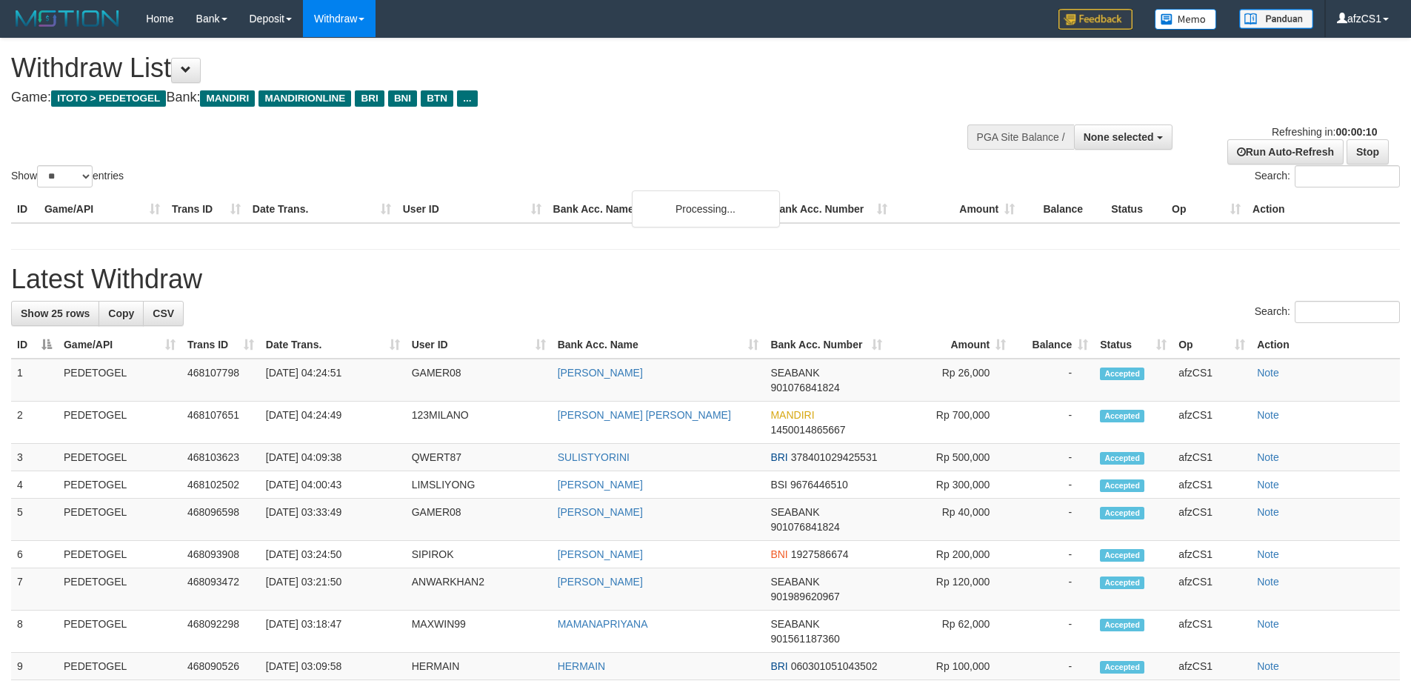  I want to click on th: User ID: activate to sort column ascending, so click(478, 344).